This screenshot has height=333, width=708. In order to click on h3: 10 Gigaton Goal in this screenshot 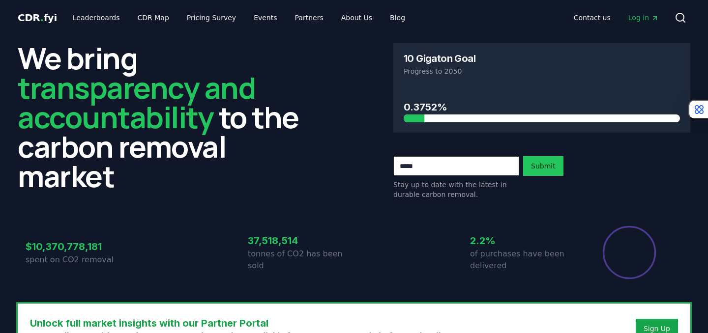, I will do `click(439, 58)`.